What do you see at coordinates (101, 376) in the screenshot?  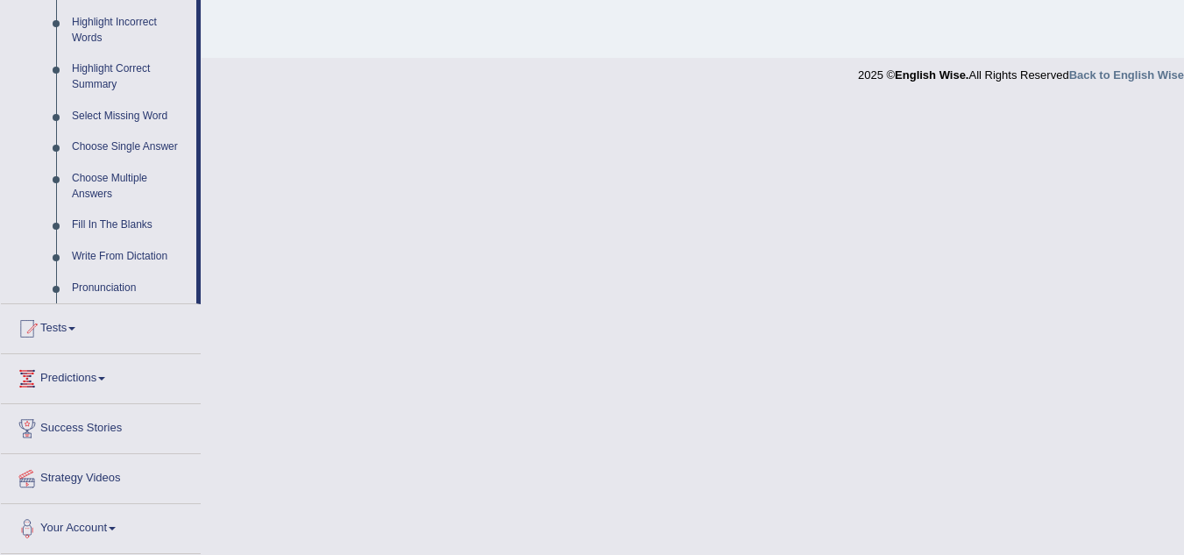 I see `a: Predictions` at bounding box center [101, 376].